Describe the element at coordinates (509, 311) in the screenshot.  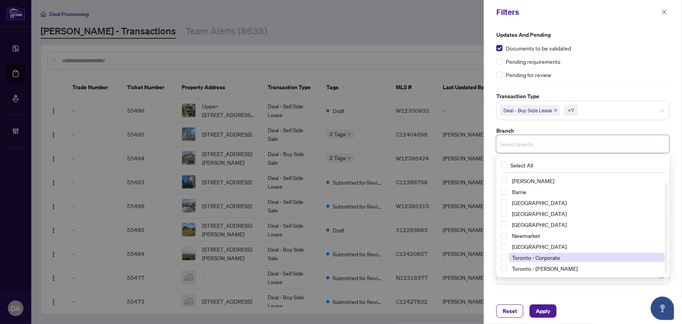
I see `span: Reset` at that location.